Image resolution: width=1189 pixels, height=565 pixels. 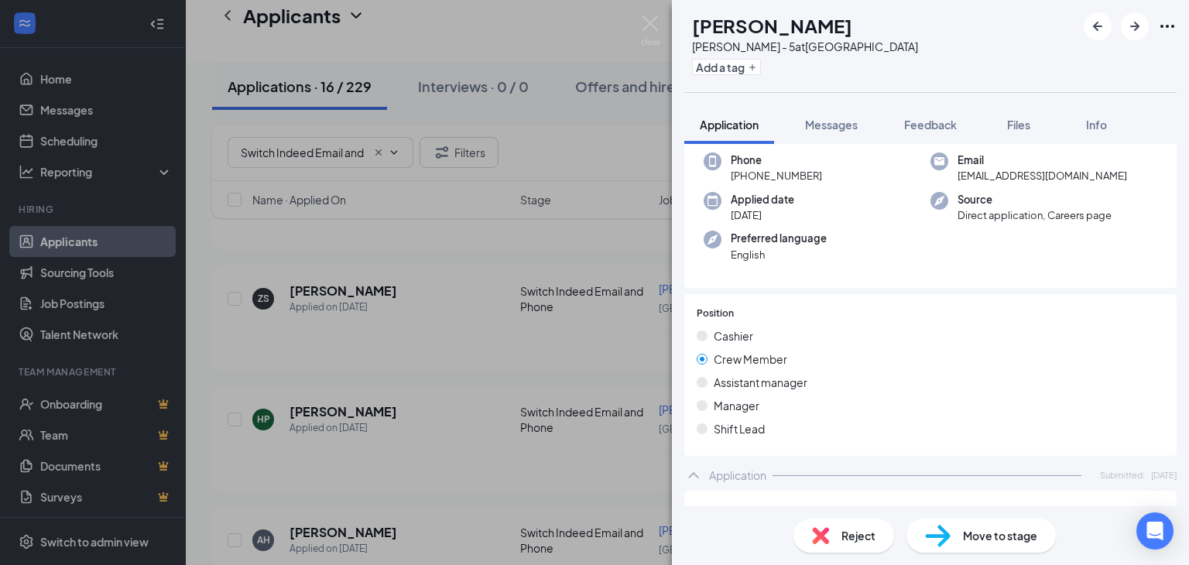 What do you see at coordinates (729, 125) in the screenshot?
I see `span: Application` at bounding box center [729, 125].